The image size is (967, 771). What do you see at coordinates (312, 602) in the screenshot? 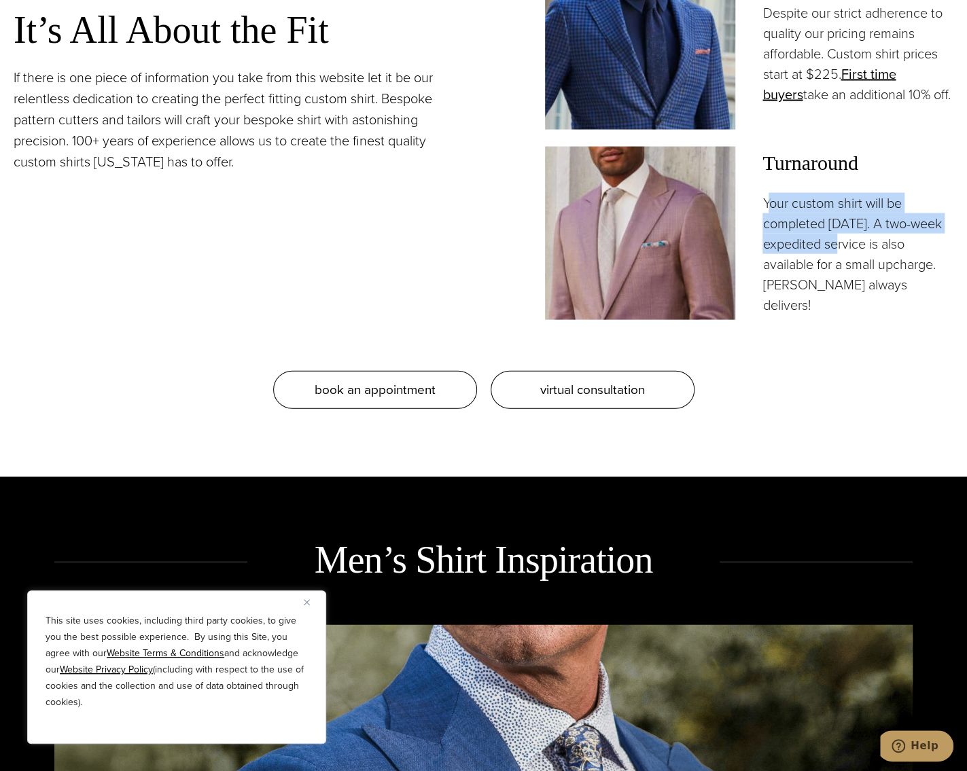
I see `button: Close` at bounding box center [312, 602].